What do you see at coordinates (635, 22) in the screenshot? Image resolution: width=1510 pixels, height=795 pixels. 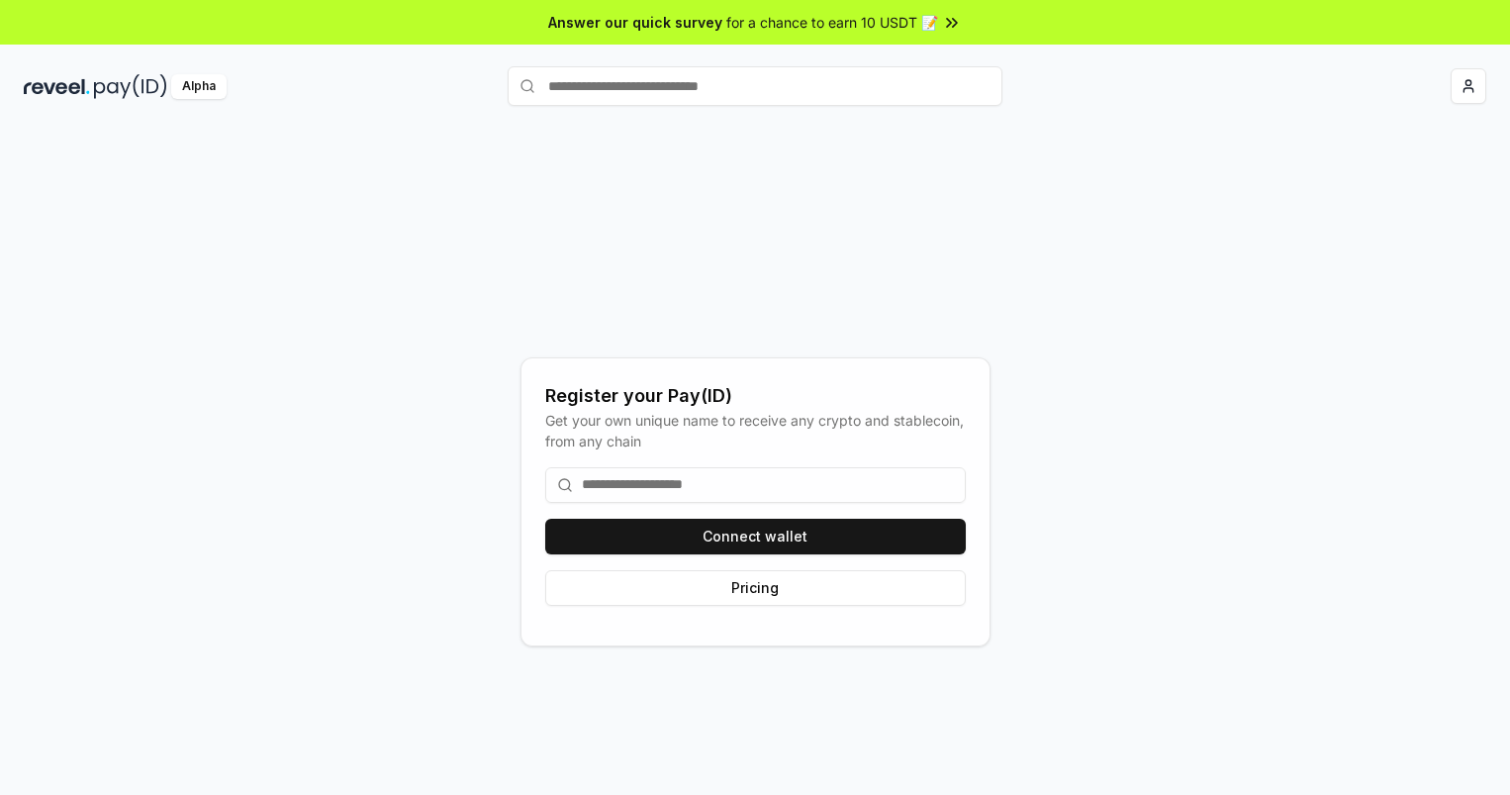 I see `span: Answer our quick survey` at bounding box center [635, 22].